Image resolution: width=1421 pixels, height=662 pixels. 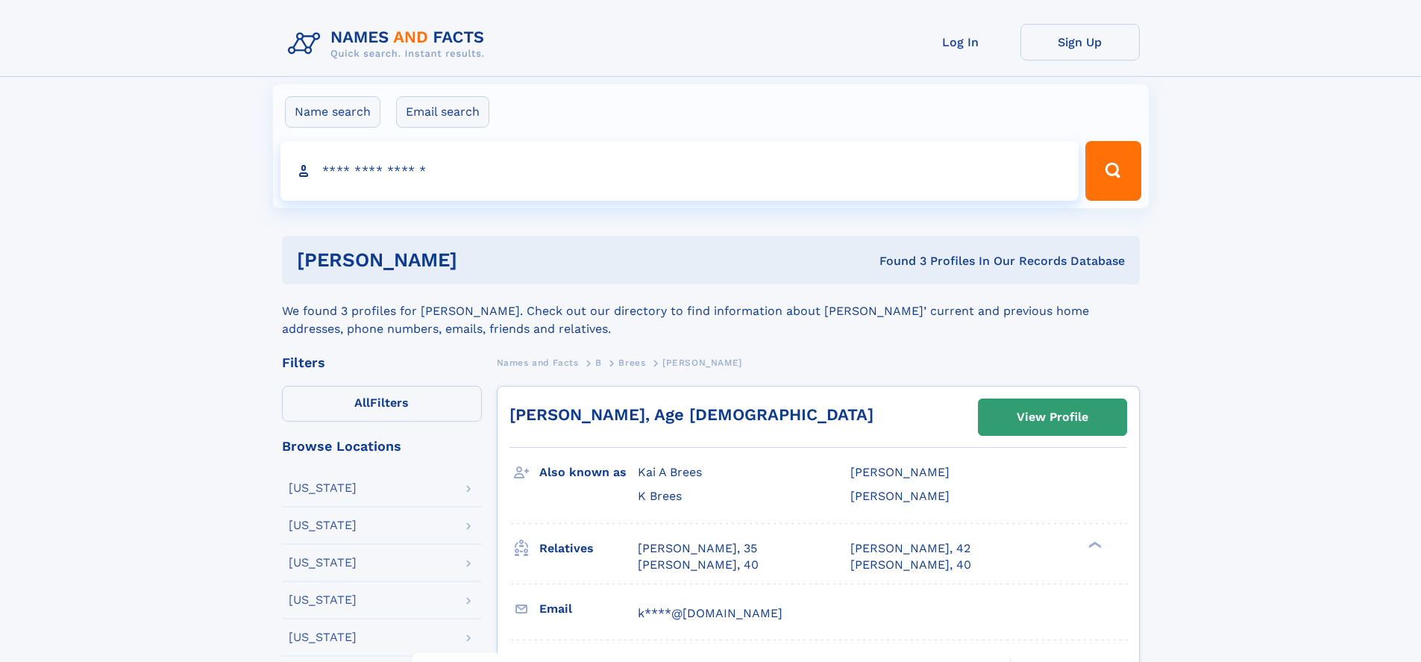 What do you see at coordinates (670, 471) in the screenshot?
I see `span: Kai A Brees` at bounding box center [670, 471].